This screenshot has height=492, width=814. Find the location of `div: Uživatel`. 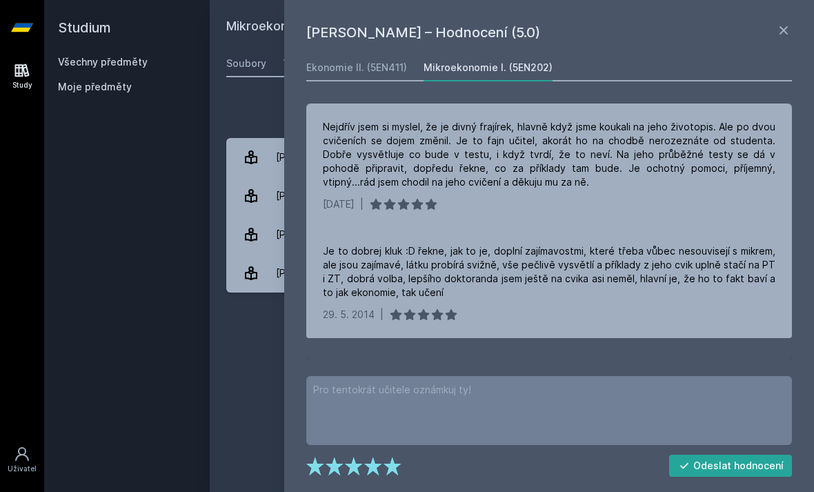

div: Uživatel is located at coordinates (22, 468).